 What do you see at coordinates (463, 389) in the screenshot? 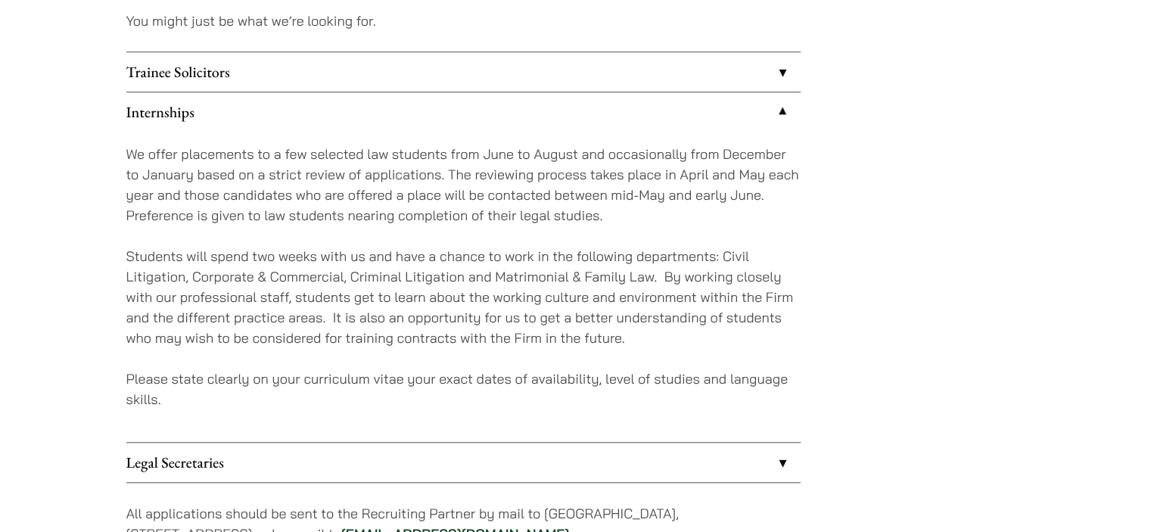
I see `p: Please state clearly on your curriculum vitae your exact dates of availability, level of studies ...` at bounding box center [463, 389].